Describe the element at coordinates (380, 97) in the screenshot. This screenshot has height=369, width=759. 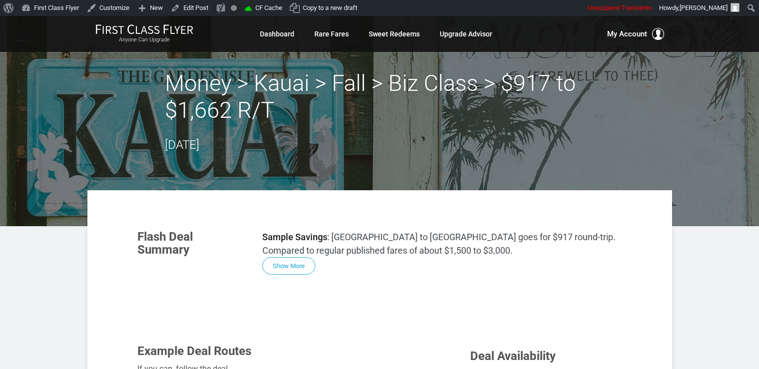
I see `h2: Money > Kauai > Fall > Biz Class > $917 to $1,662 R/T` at that location.